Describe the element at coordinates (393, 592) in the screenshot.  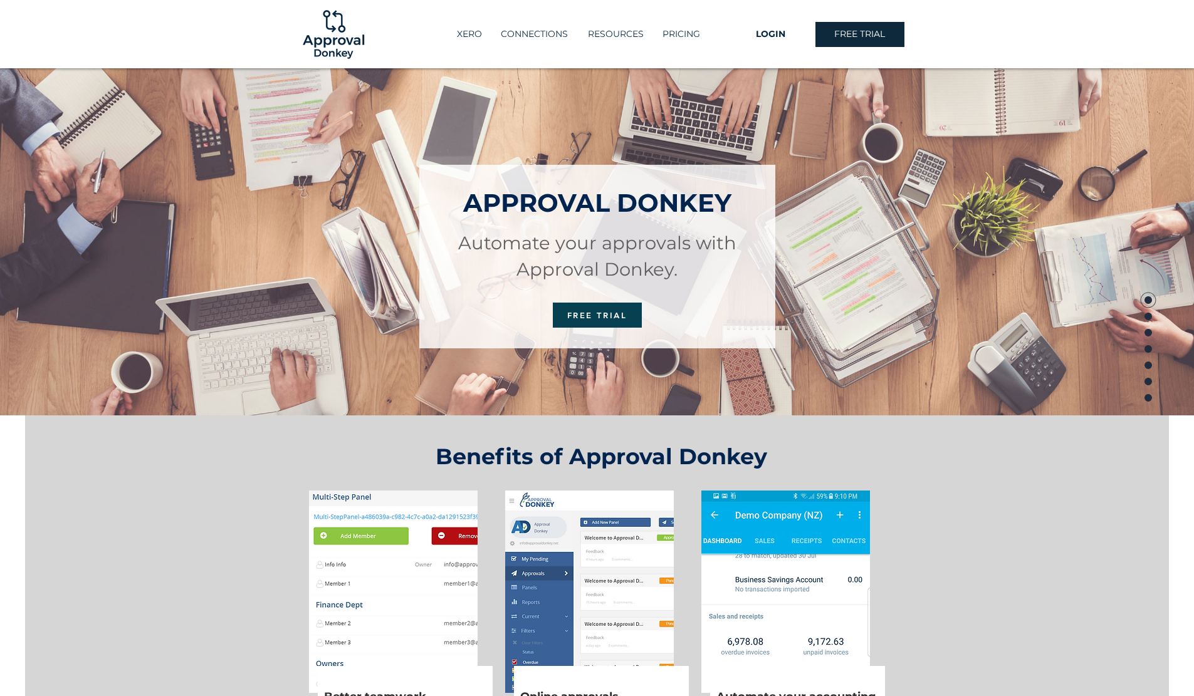
I see `img: Step Panel Members.PNG` at that location.